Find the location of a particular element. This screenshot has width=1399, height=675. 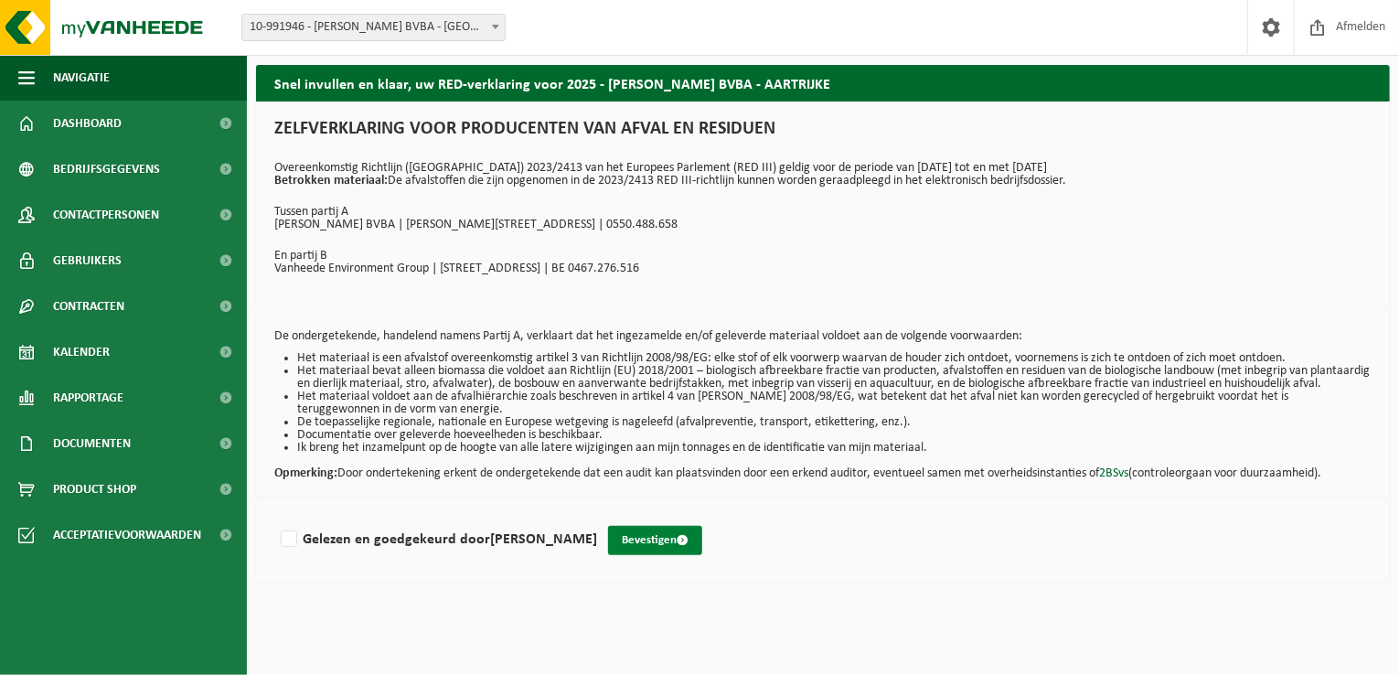

li: De toepasselijke regionale, nationale en Europese wetgeving is nageleefd (afvalpreventie, transpo... is located at coordinates (834, 422).